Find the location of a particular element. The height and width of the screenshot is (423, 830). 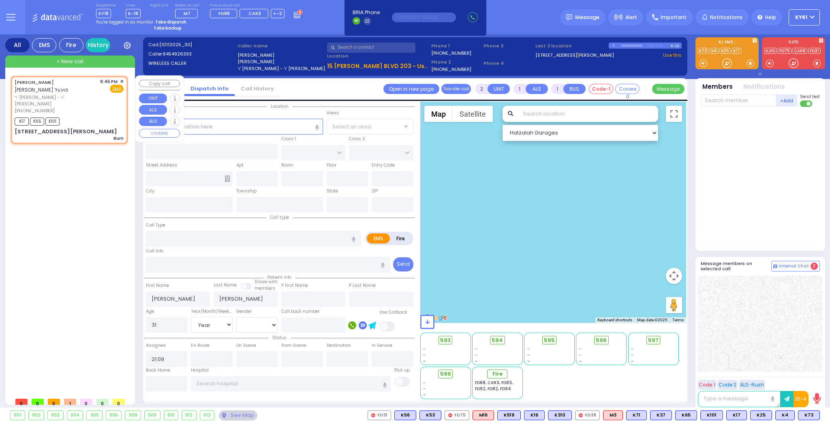

label: From Scene is located at coordinates (293, 346).